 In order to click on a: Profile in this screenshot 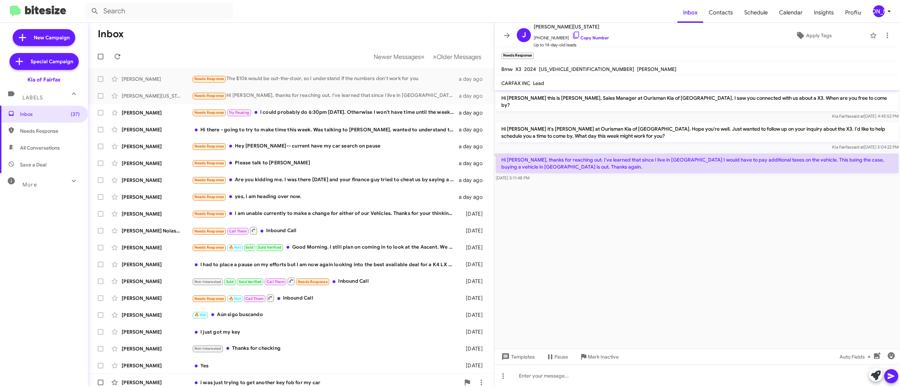, I will do `click(853, 13)`.